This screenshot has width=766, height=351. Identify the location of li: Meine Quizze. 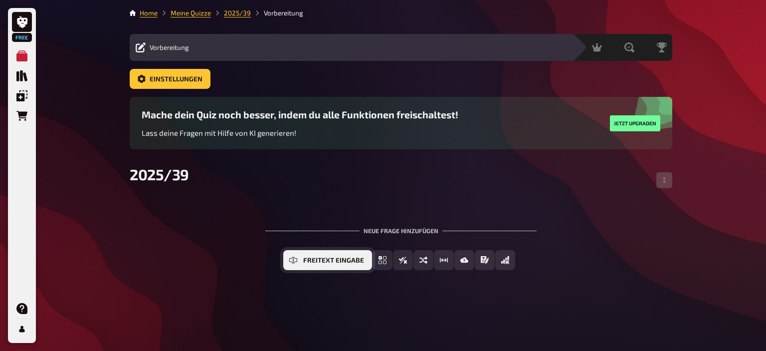
(184, 13).